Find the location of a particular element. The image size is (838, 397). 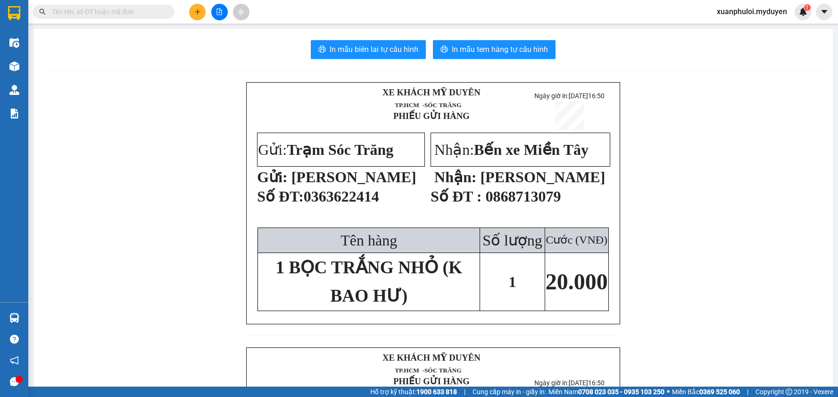

span: Số lượng is located at coordinates (512, 240).